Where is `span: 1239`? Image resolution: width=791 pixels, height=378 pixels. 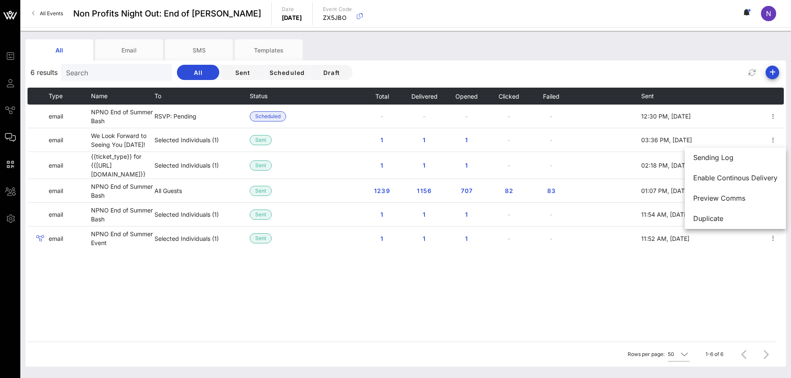 span: 1239 is located at coordinates (382, 190).